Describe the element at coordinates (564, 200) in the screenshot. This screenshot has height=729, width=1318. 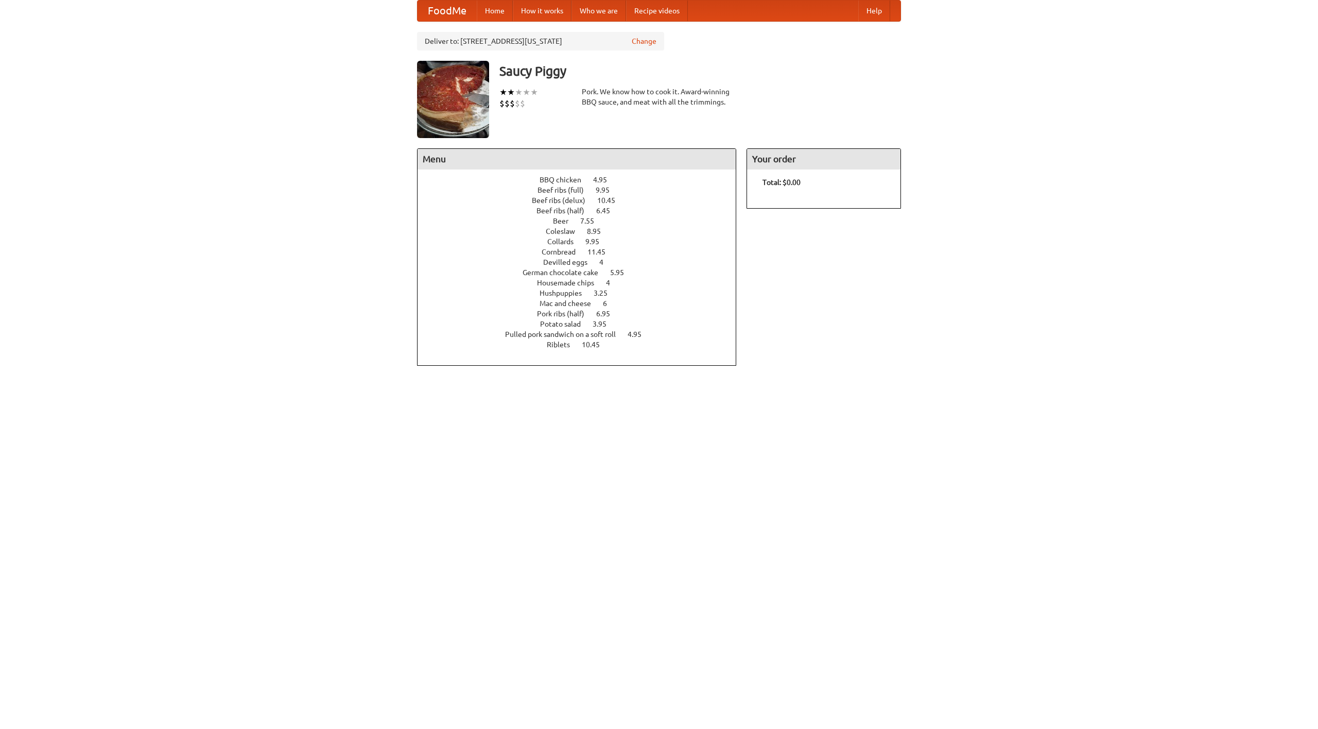
I see `span: Beef ribs (delux)` at that location.